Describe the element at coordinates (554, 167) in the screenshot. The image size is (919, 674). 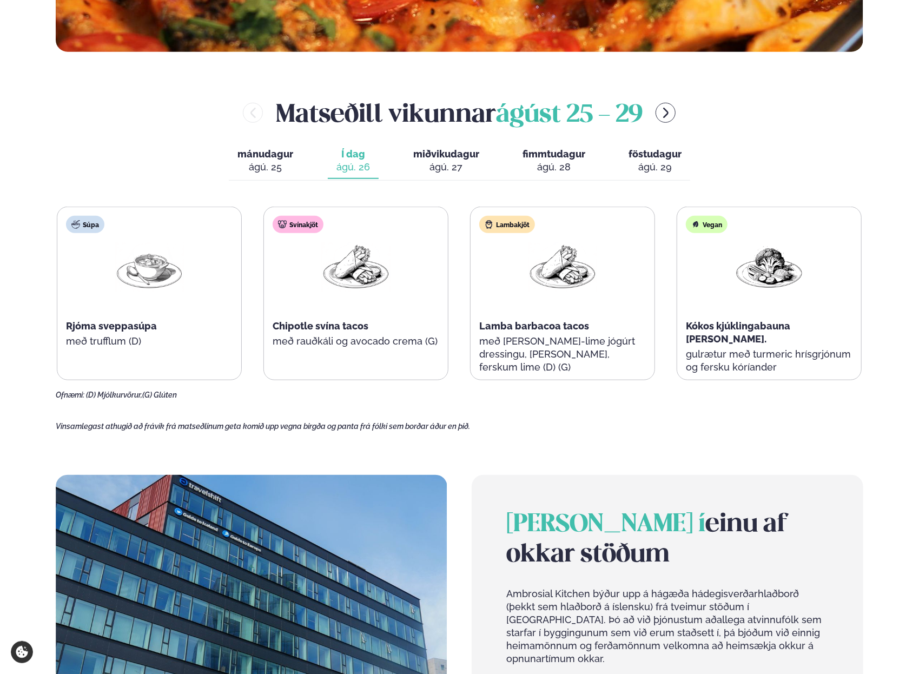
I see `div: ágú. 28` at that location.